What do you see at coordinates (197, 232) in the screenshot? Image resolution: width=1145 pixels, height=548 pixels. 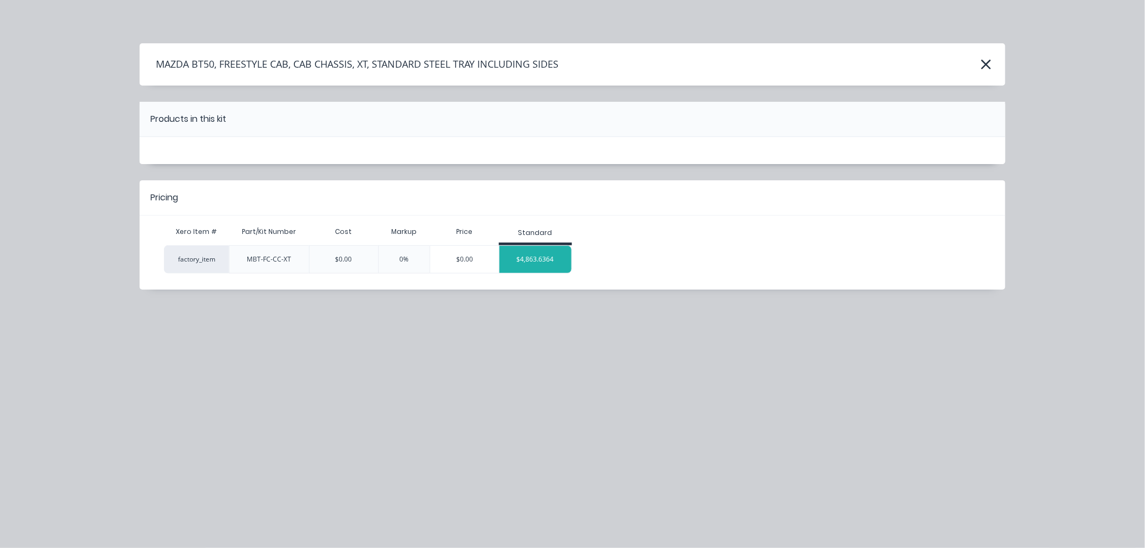 I see `div: Xero Item #` at bounding box center [197, 232].